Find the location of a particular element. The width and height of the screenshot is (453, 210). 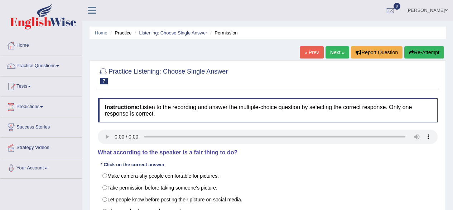

a: Success Stories is located at coordinates (41, 126).